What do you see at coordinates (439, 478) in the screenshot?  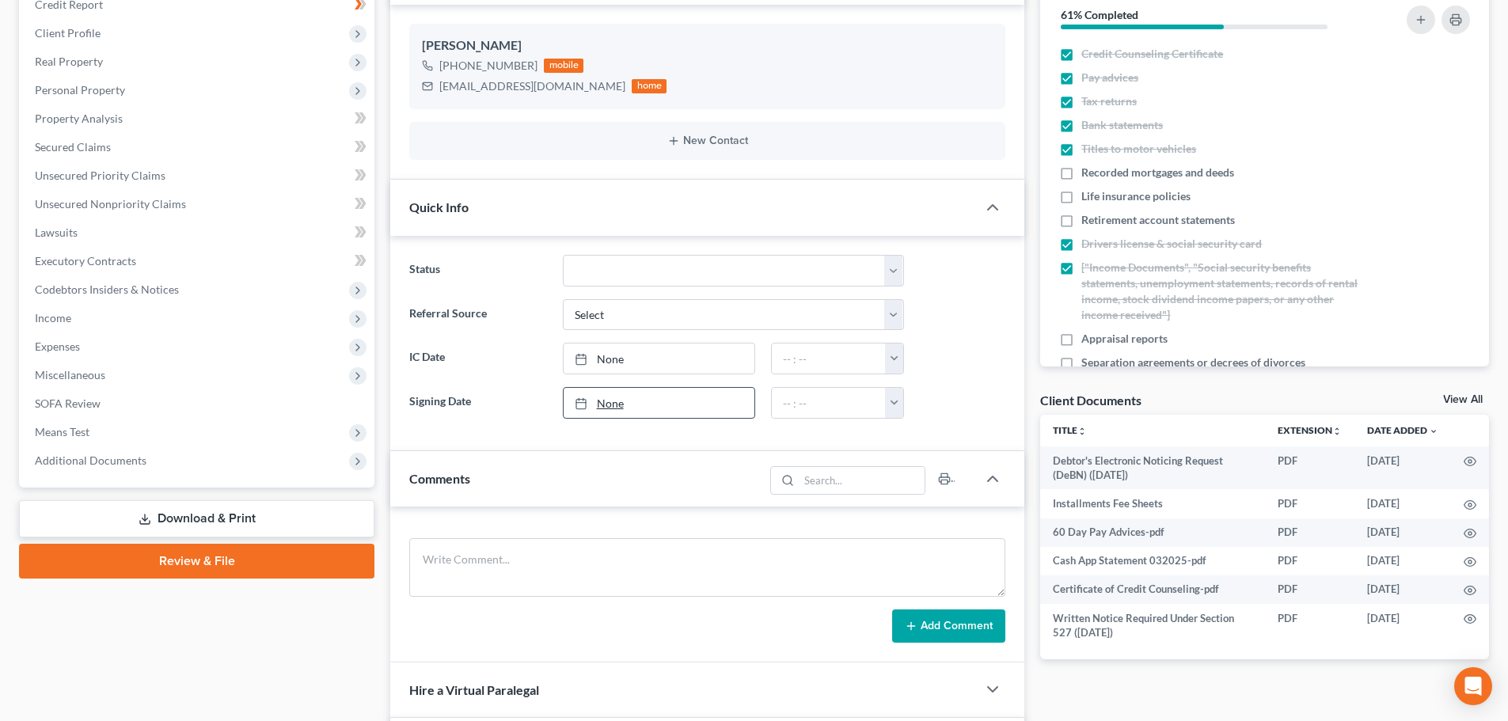 I see `span: Comments` at bounding box center [439, 478].